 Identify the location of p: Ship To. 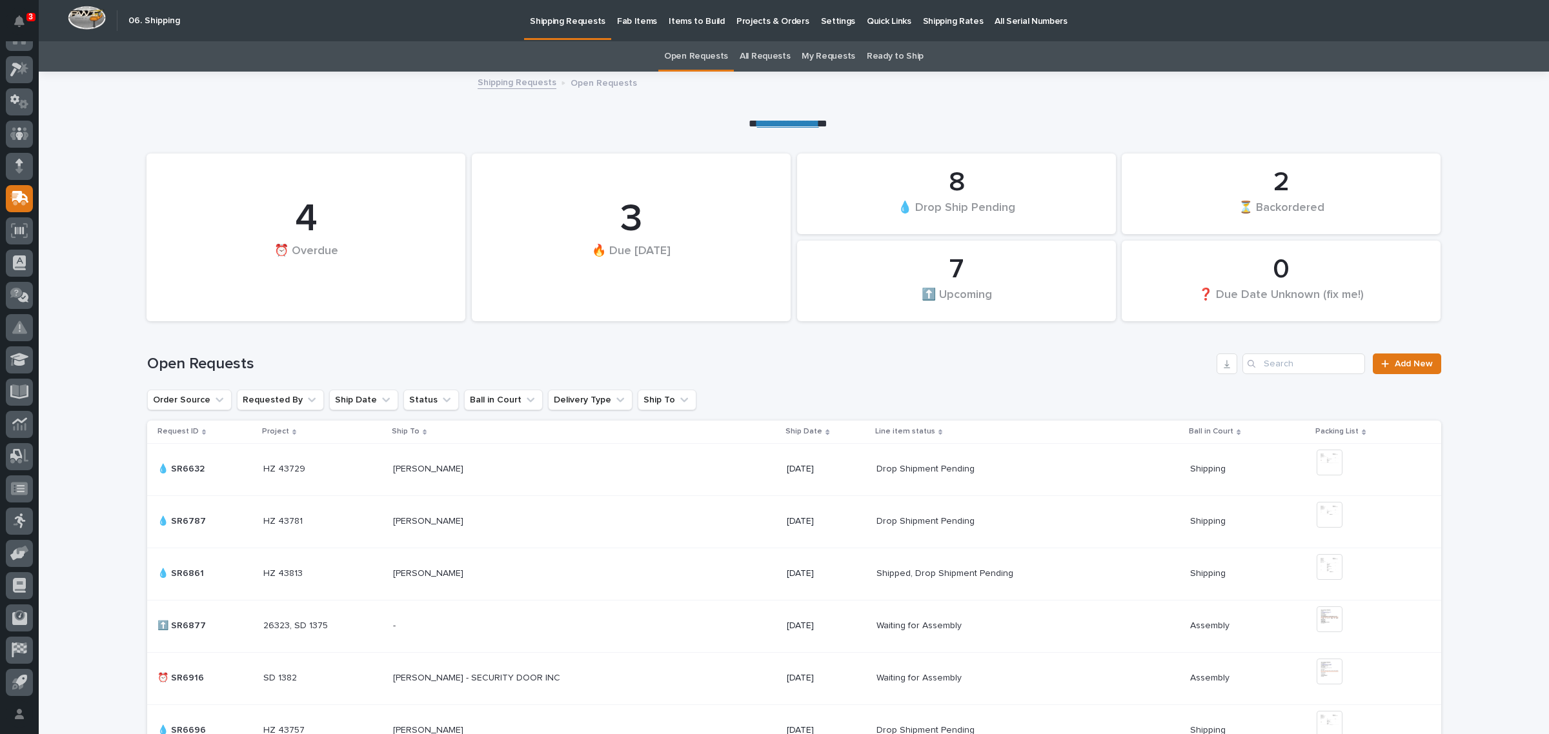
(405, 432).